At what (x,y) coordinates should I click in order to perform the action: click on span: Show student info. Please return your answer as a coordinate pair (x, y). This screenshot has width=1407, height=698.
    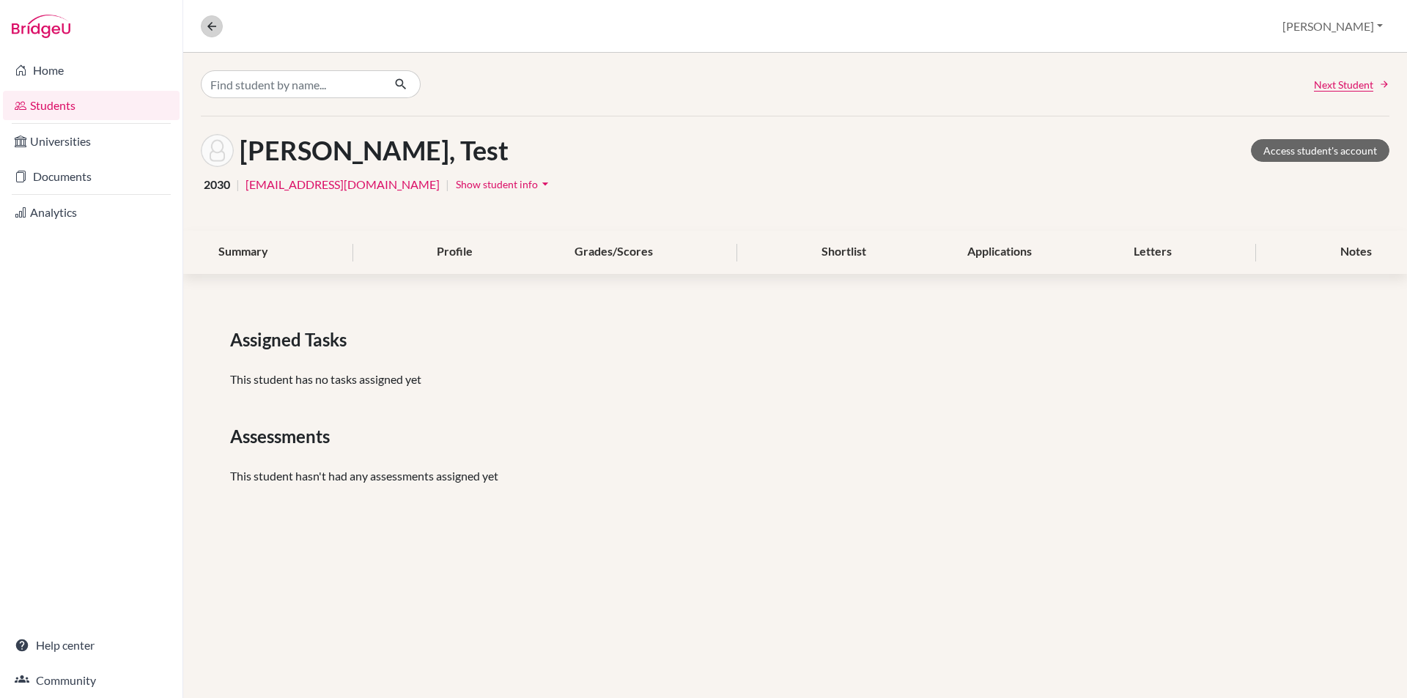
    Looking at the image, I should click on (497, 184).